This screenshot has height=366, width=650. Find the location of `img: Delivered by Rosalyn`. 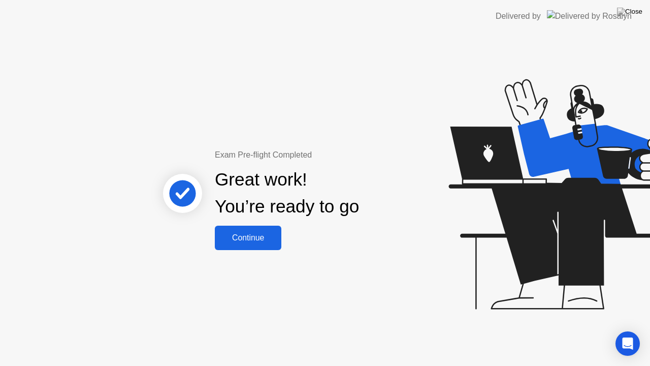

img: Delivered by Rosalyn is located at coordinates (589, 16).